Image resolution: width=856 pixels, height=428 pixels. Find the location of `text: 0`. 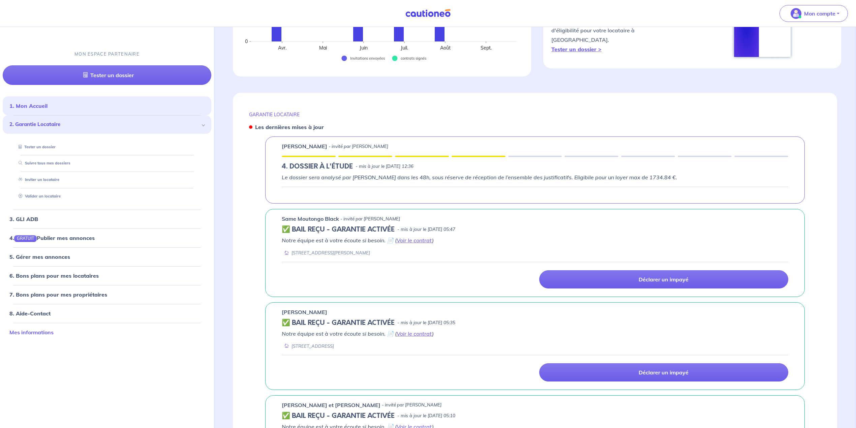

text: 0 is located at coordinates (246, 41).